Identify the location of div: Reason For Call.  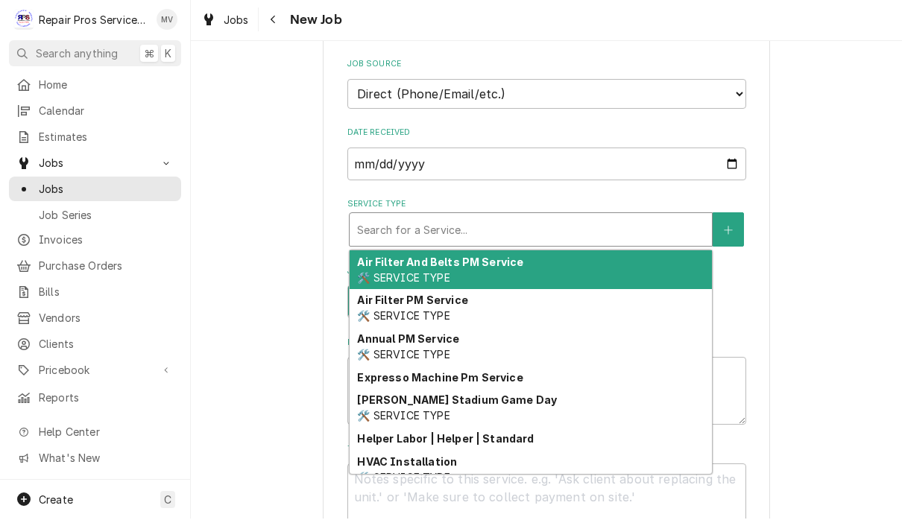
(546, 382).